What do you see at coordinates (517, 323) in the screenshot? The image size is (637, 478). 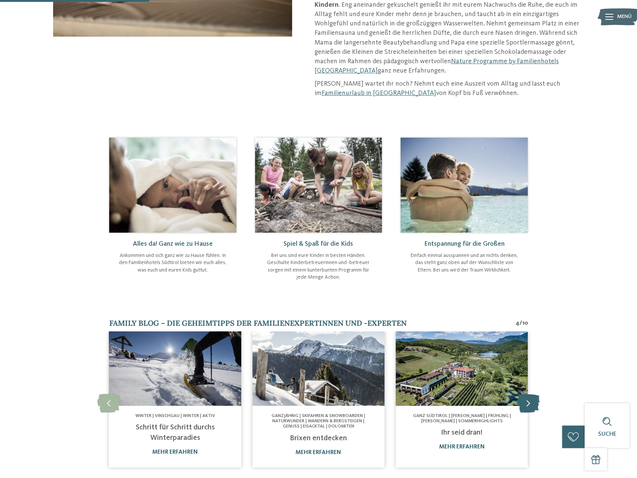 I see `span: 4` at bounding box center [517, 323].